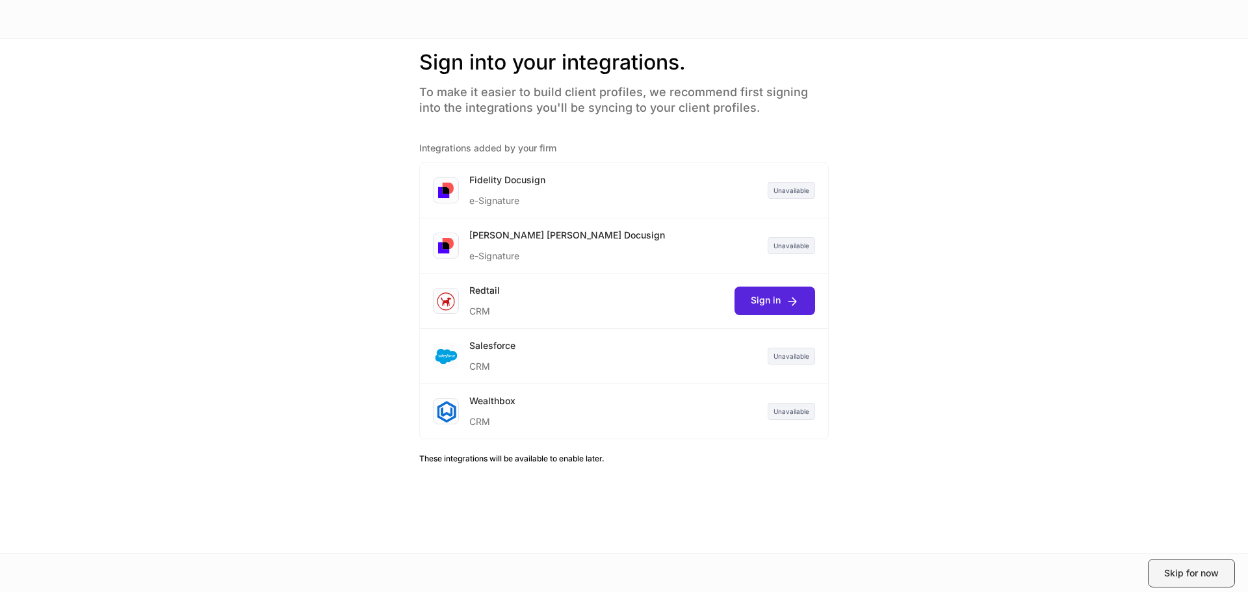 Image resolution: width=1248 pixels, height=592 pixels. What do you see at coordinates (492, 401) in the screenshot?
I see `div: Wealthbox` at bounding box center [492, 401].